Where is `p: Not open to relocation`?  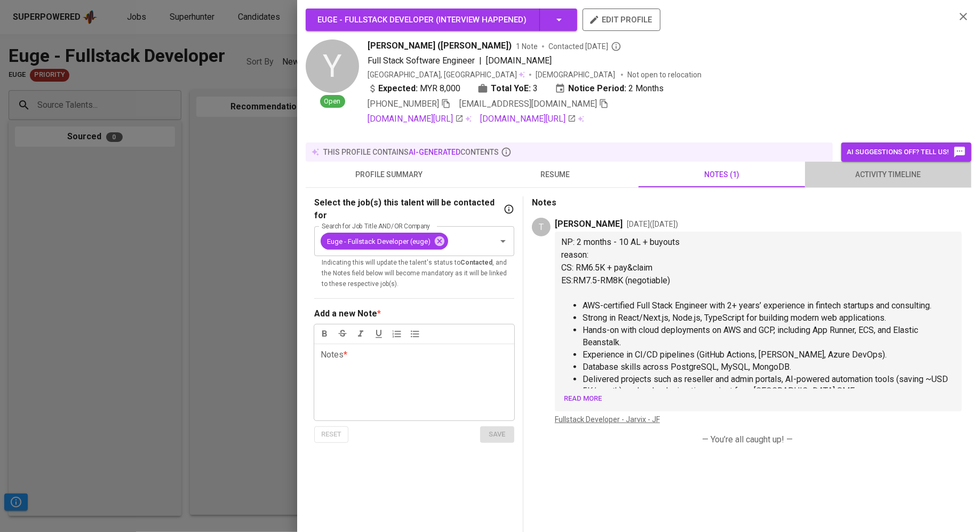 p: Not open to relocation is located at coordinates (664, 75).